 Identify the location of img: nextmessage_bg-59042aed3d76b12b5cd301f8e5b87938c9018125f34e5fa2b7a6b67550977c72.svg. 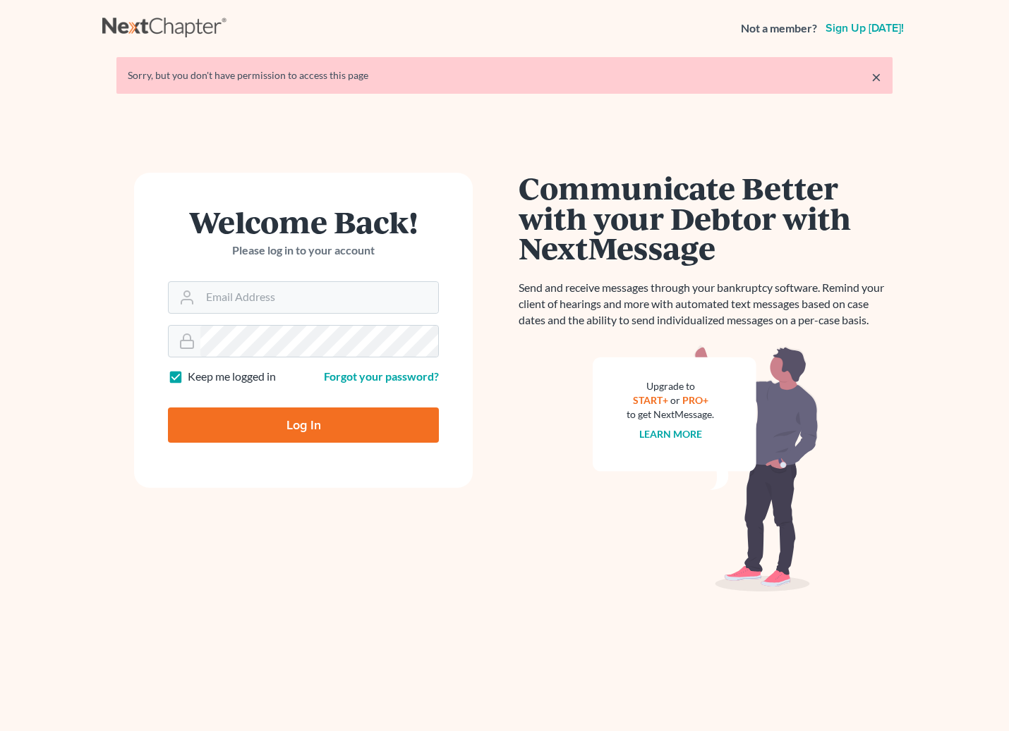
(705, 469).